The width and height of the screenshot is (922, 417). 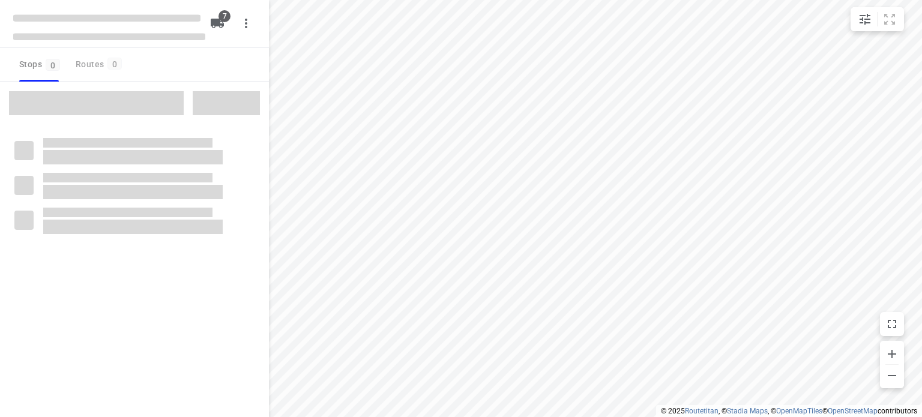 What do you see at coordinates (799, 411) in the screenshot?
I see `a: OpenMapTiles` at bounding box center [799, 411].